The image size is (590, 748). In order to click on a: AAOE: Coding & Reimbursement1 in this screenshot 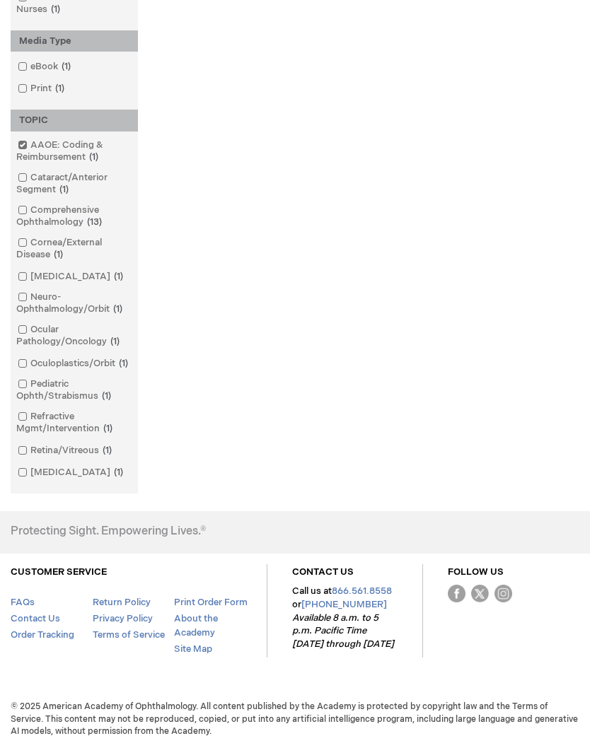, I will do `click(74, 151)`.